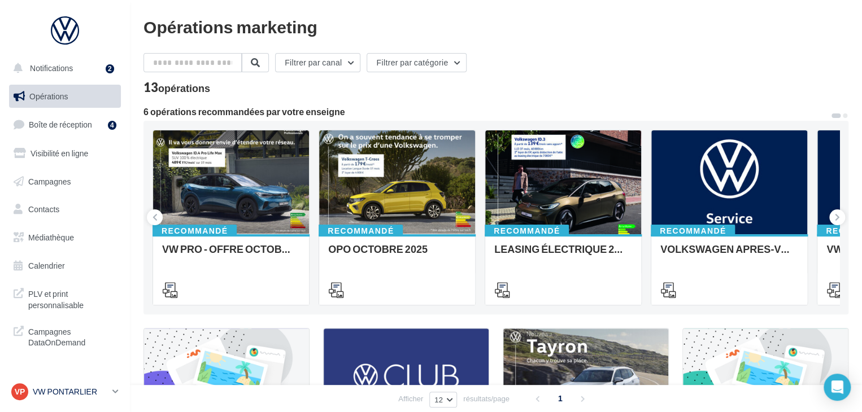 This screenshot has height=412, width=862. What do you see at coordinates (318, 63) in the screenshot?
I see `button: Filtrer par canal` at bounding box center [318, 63].